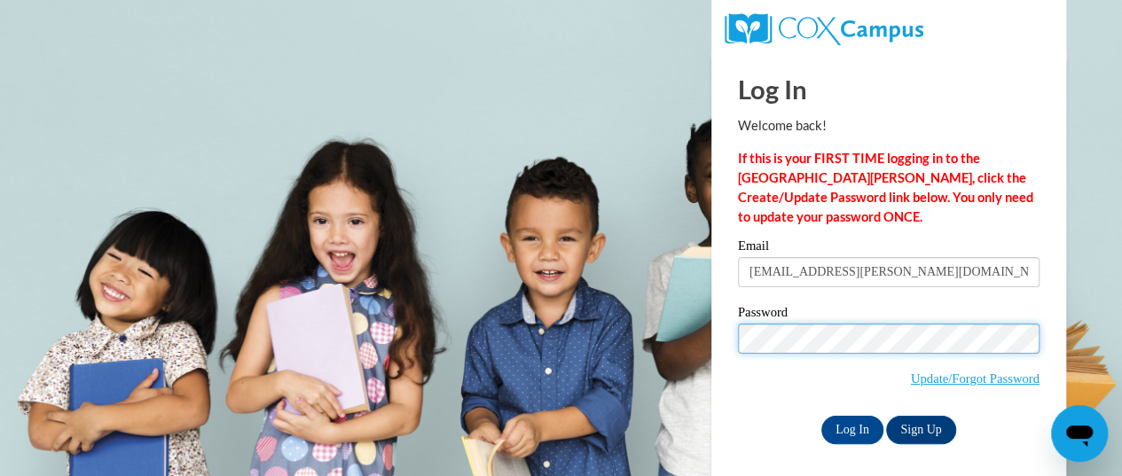 The width and height of the screenshot is (1122, 476). What do you see at coordinates (975, 379) in the screenshot?
I see `a: Update/Forgot Password` at bounding box center [975, 379].